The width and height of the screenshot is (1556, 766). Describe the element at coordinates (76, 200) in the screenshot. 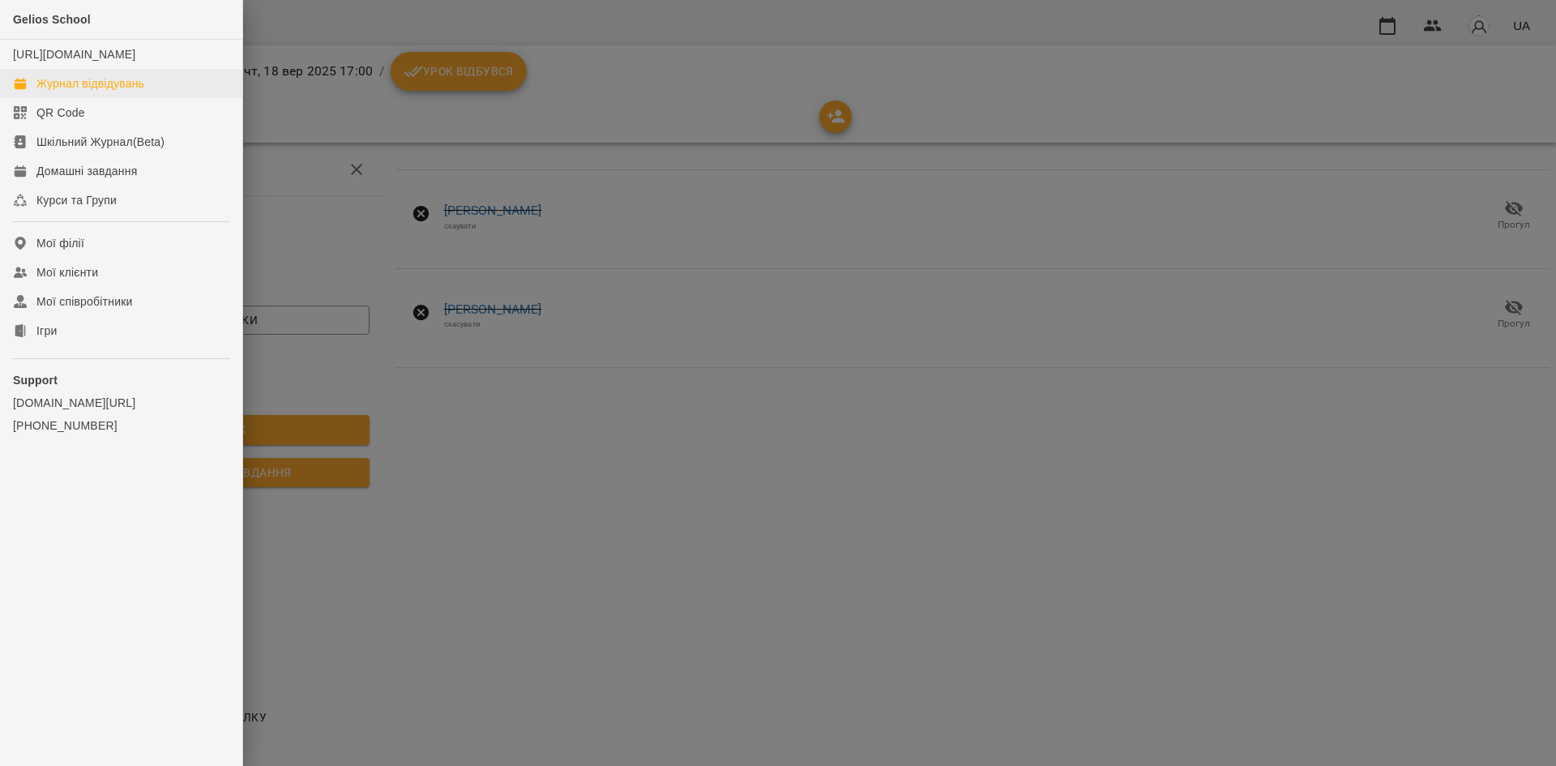

I see `div: Курси та Групи` at that location.